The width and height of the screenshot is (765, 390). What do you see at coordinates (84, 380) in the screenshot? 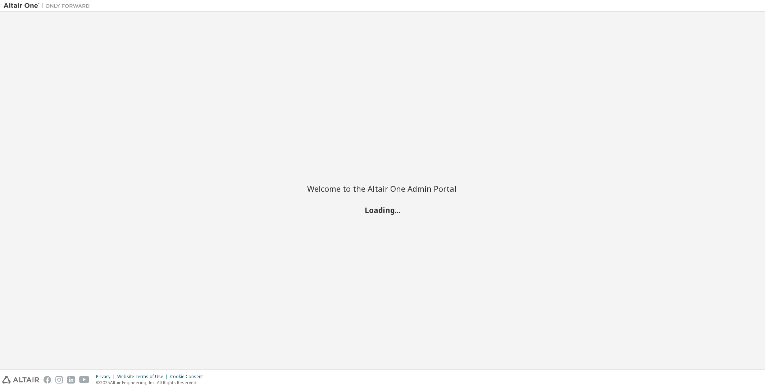
I see `img: youtube.svg` at bounding box center [84, 380].